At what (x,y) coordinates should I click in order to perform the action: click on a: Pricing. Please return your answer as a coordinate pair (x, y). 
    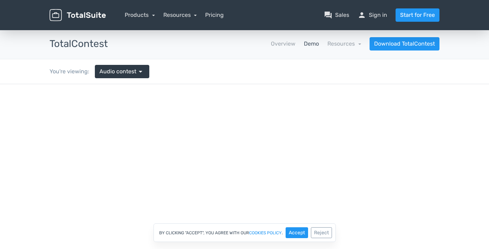
    Looking at the image, I should click on (214, 15).